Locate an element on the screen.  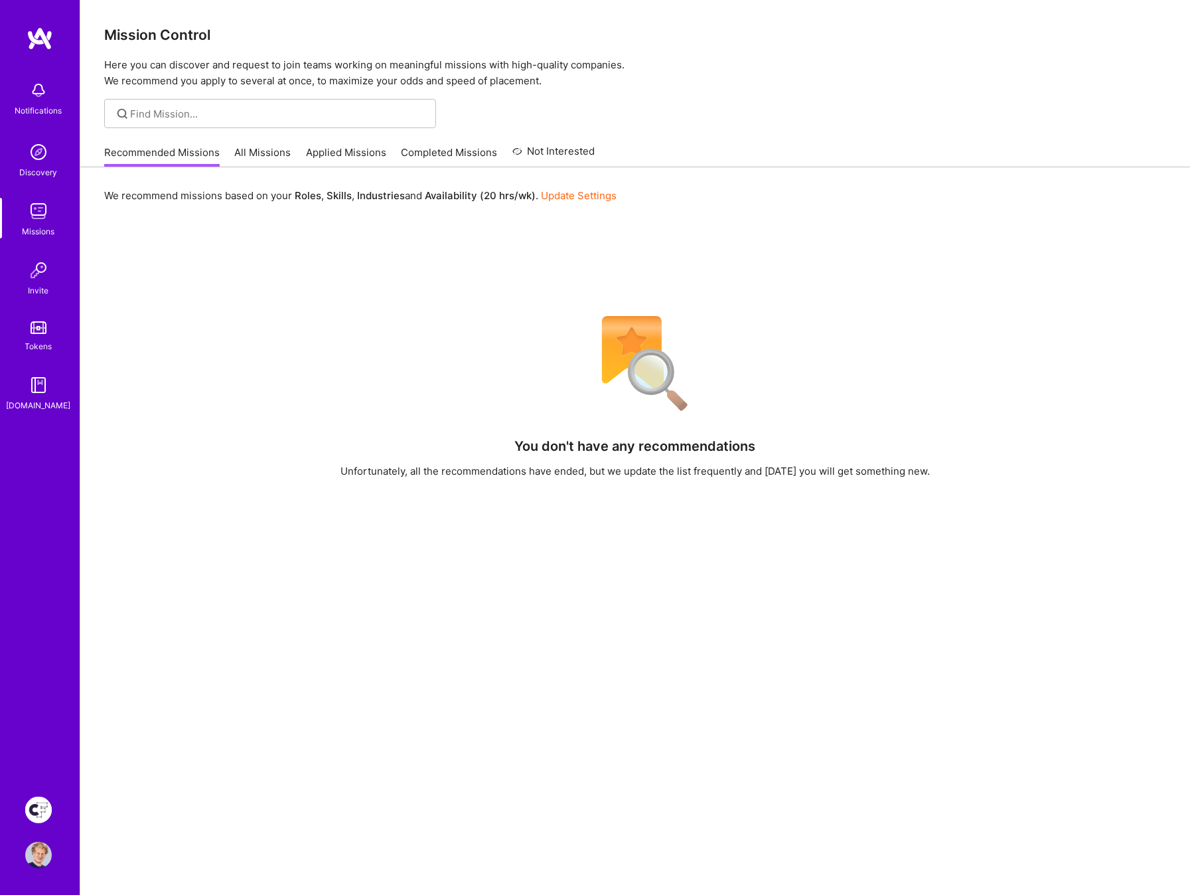
b: Availability (20 hrs/wk) is located at coordinates (480, 195).